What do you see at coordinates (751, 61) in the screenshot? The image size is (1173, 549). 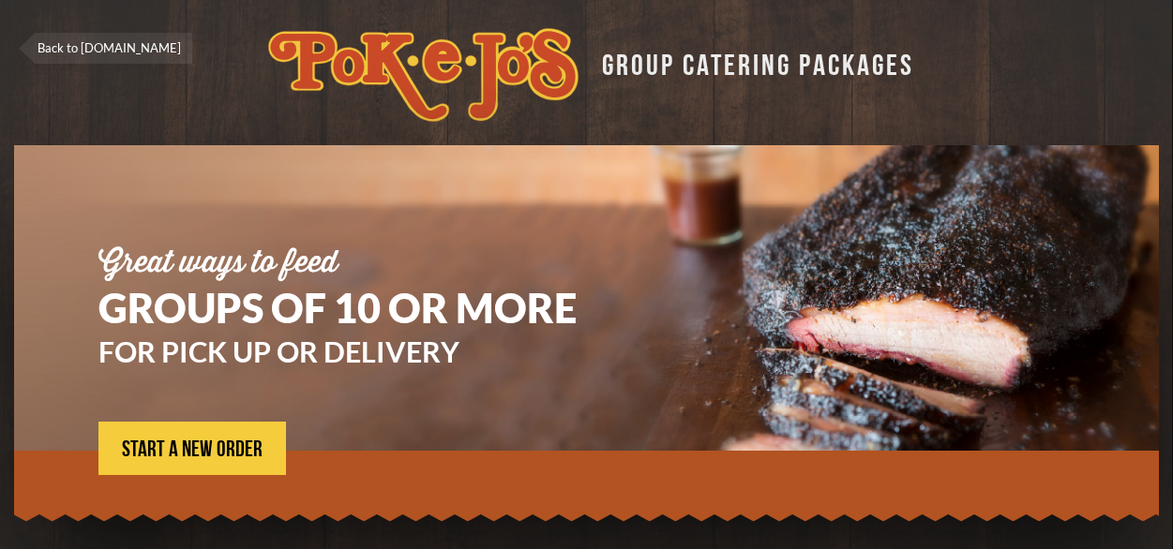 I see `div: GROUP CATERING PACKAGES` at bounding box center [751, 61].